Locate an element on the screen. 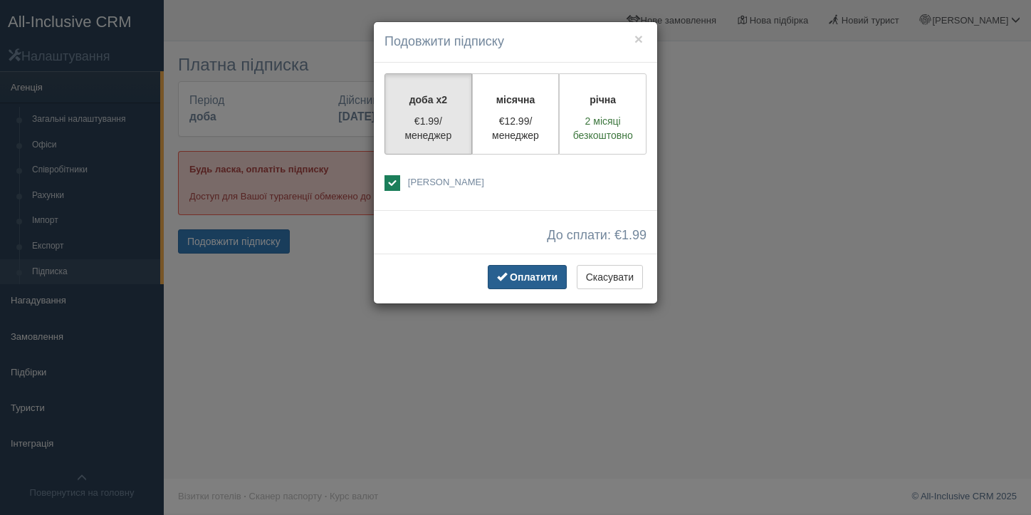 This screenshot has height=515, width=1031. p: місячна is located at coordinates (515, 100).